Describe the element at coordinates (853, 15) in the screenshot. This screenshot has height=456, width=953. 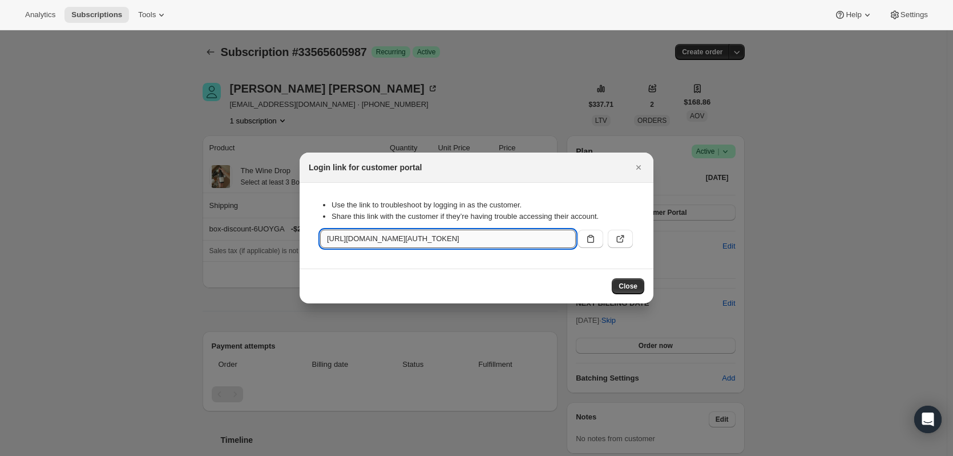
I see `span: Help` at that location.